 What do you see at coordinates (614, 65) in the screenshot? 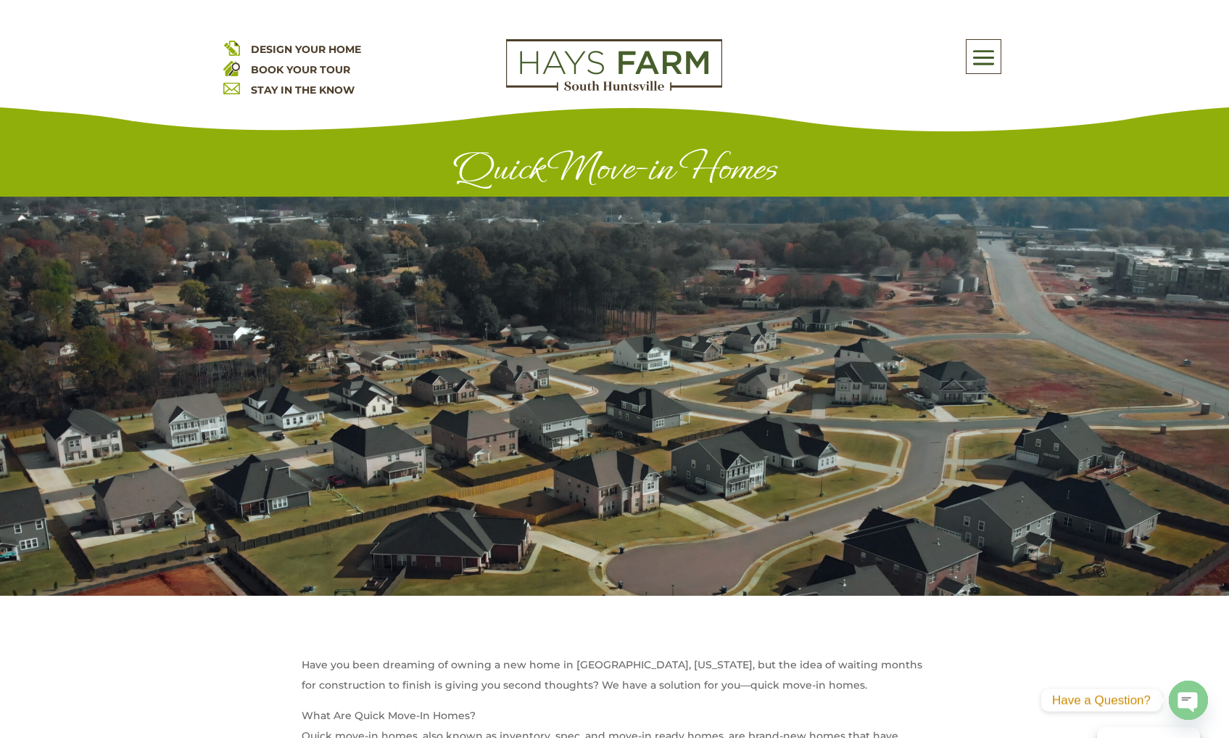
I see `img: Logo` at bounding box center [614, 65].